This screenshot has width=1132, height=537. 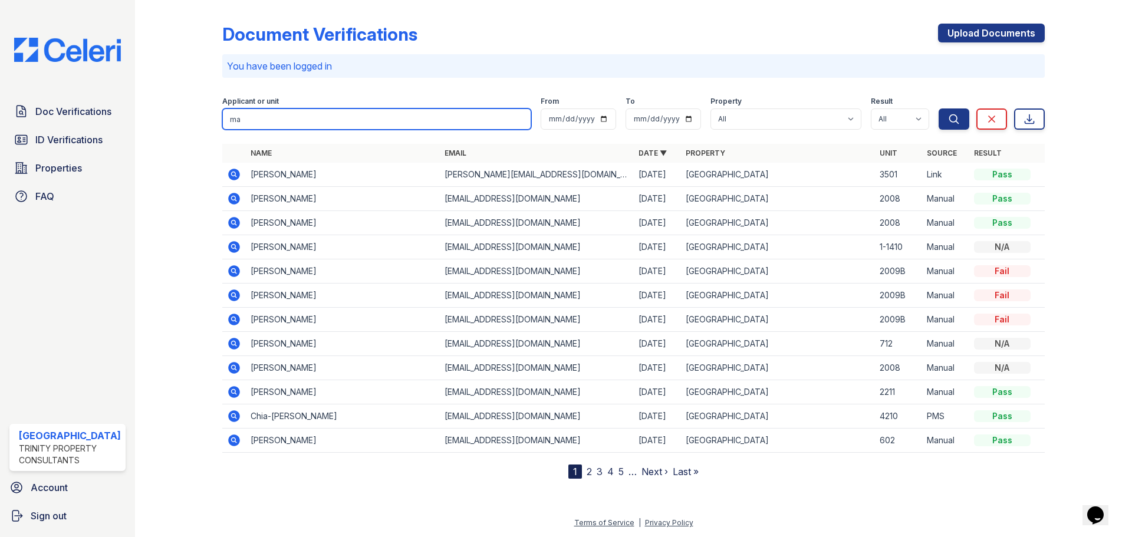 I want to click on td: 1-1410, so click(x=898, y=247).